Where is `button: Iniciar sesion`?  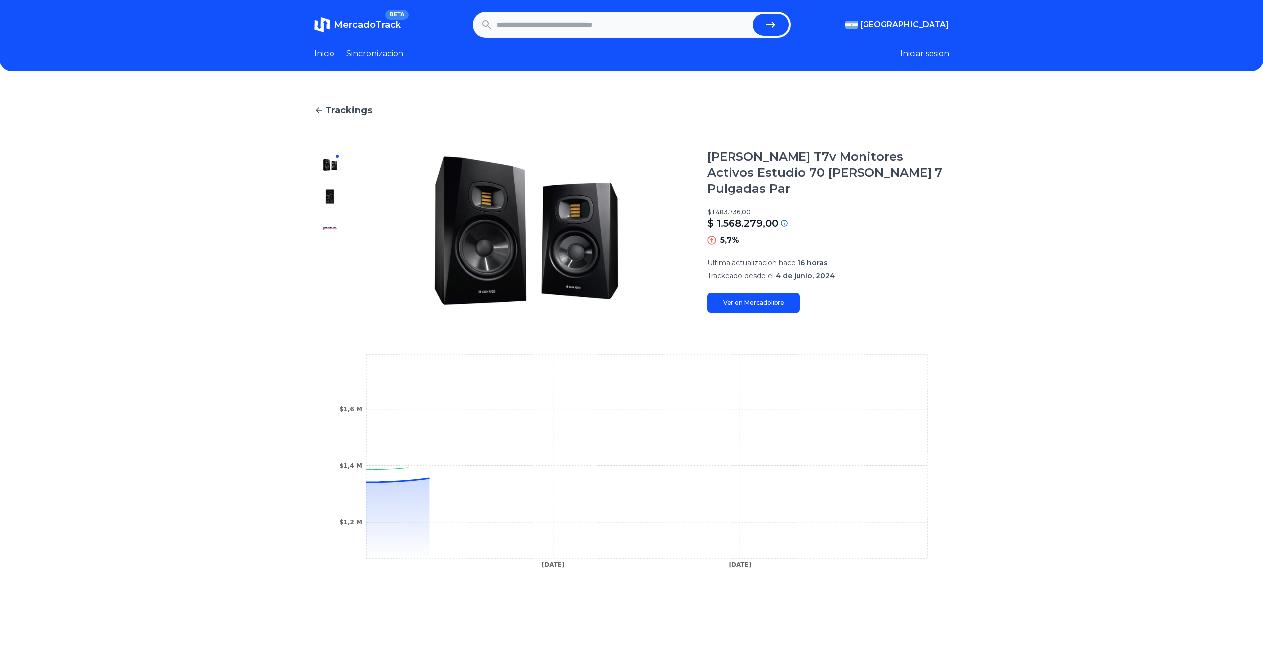
button: Iniciar sesion is located at coordinates (925, 54).